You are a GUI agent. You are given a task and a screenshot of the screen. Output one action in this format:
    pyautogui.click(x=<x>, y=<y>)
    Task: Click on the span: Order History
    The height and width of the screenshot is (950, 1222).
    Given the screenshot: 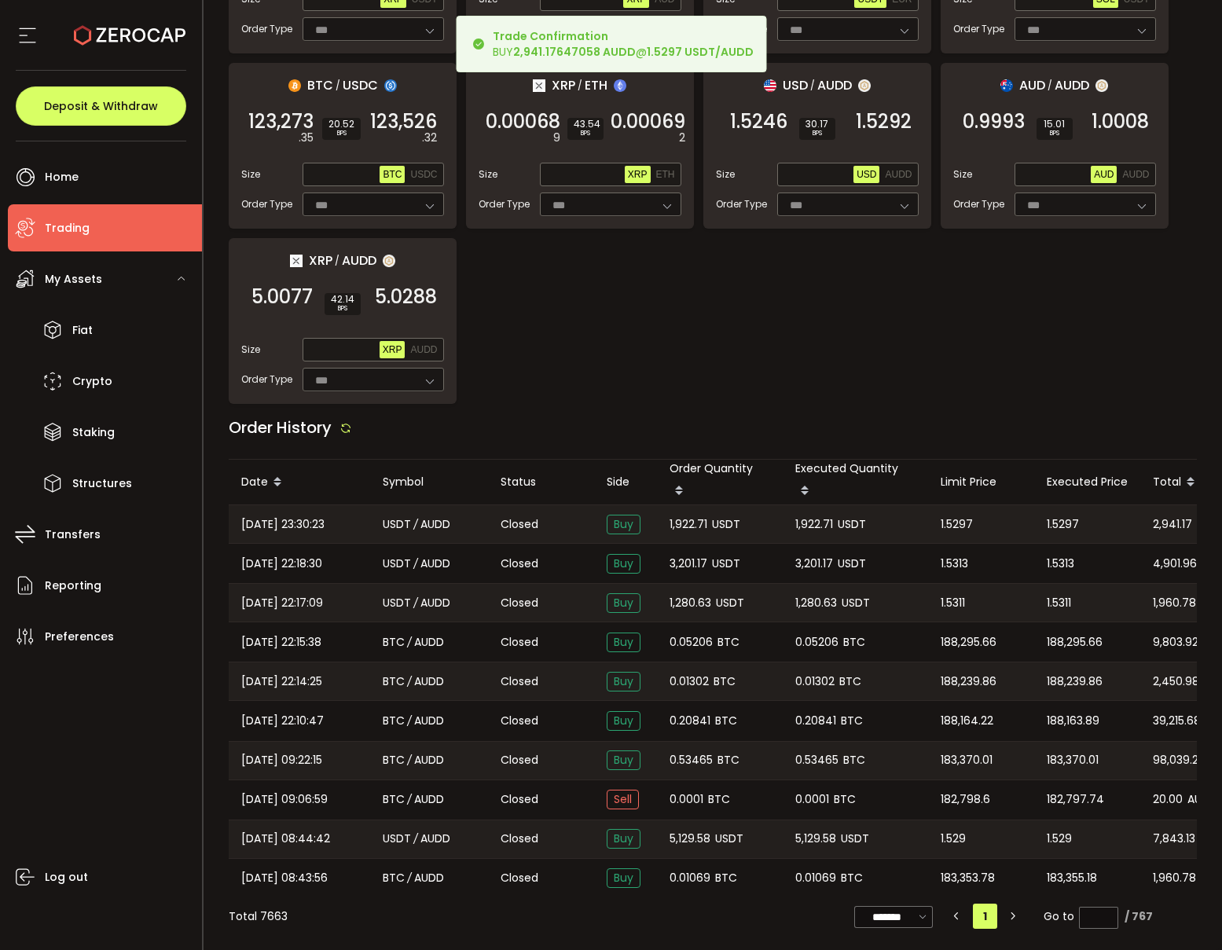 What is the action you would take?
    pyautogui.click(x=280, y=427)
    